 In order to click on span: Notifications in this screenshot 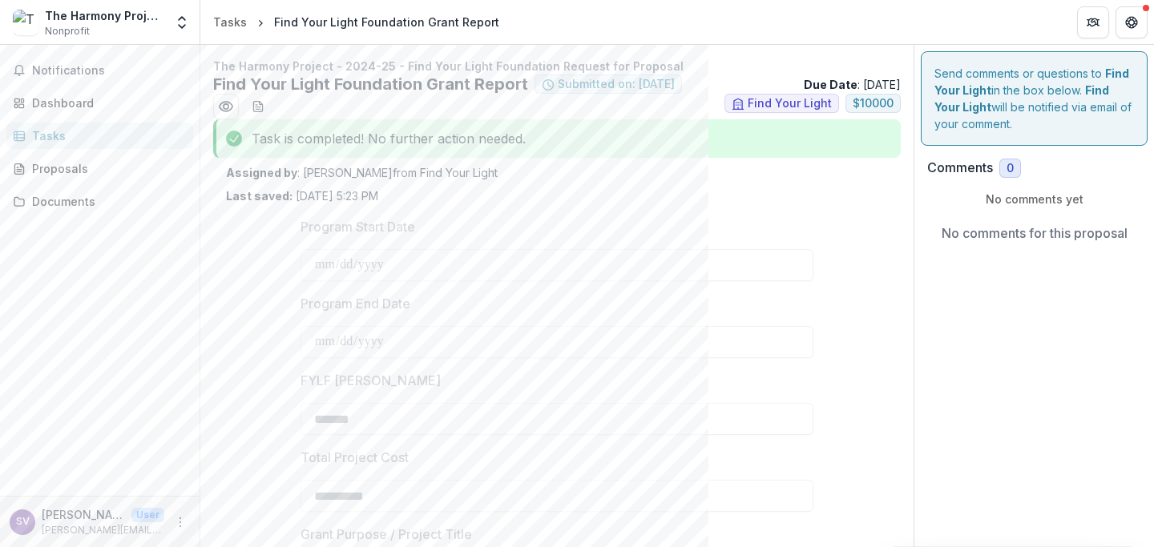, I will do `click(109, 71)`.